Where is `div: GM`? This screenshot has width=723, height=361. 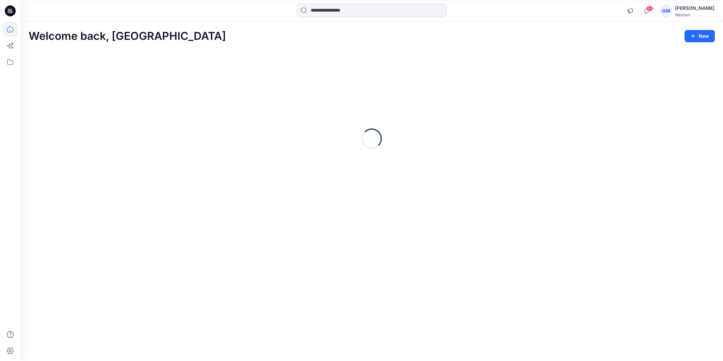 div: GM is located at coordinates (666, 11).